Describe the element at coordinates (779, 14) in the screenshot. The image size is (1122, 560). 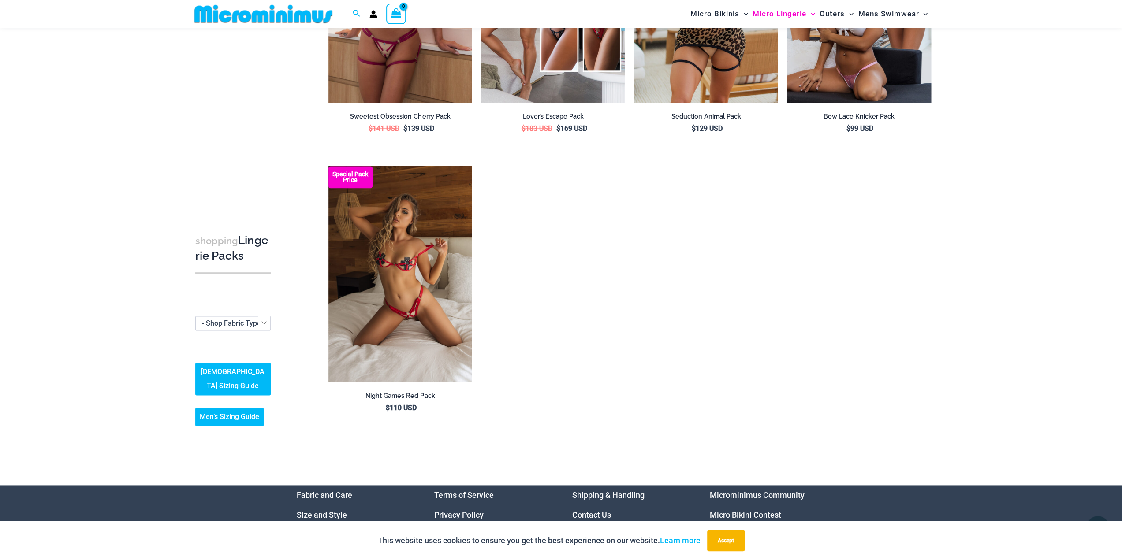
I see `span: Micro Lingerie` at that location.